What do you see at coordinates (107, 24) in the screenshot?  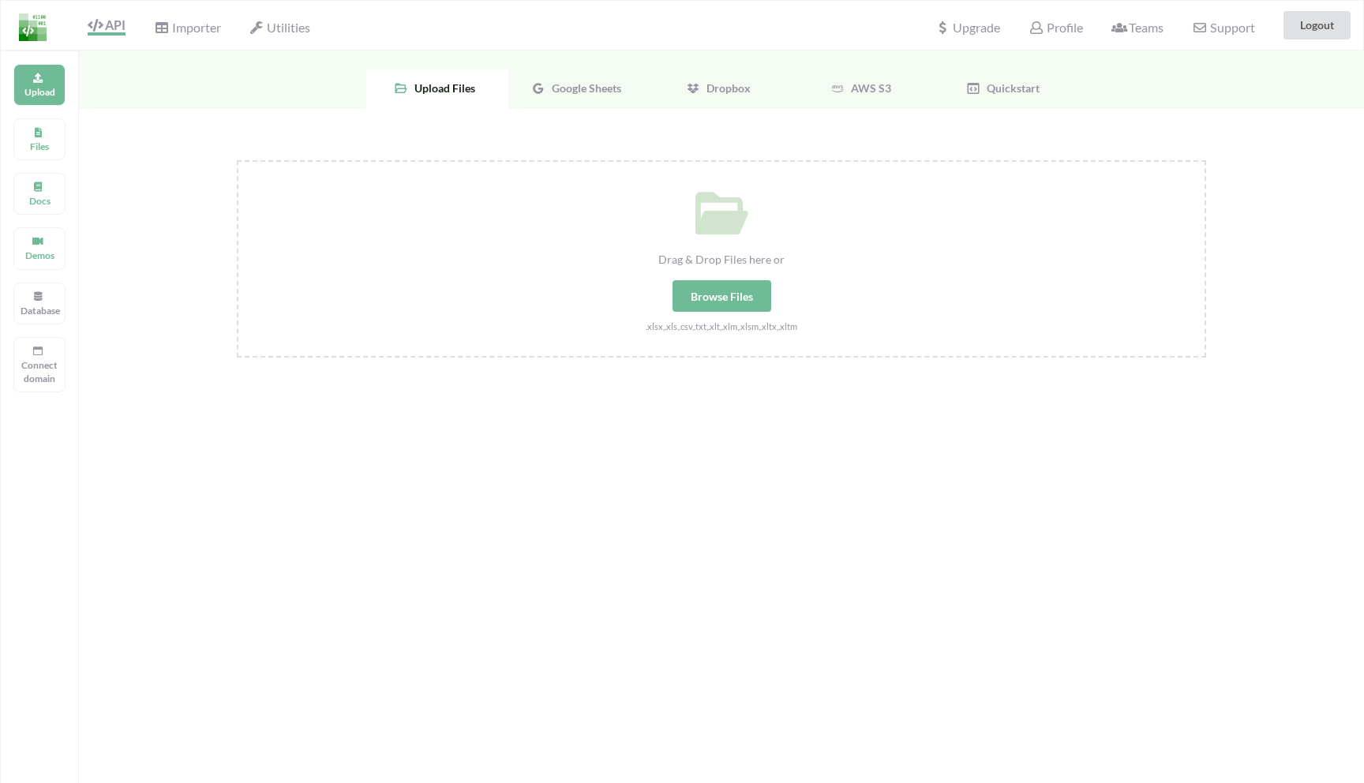 I see `span: API` at bounding box center [107, 24].